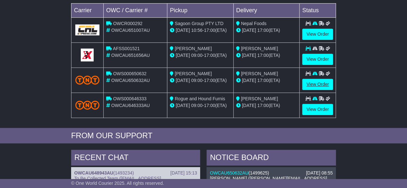 The height and width of the screenshot is (188, 407). I want to click on span: OWCAU646333AU, so click(131, 106).